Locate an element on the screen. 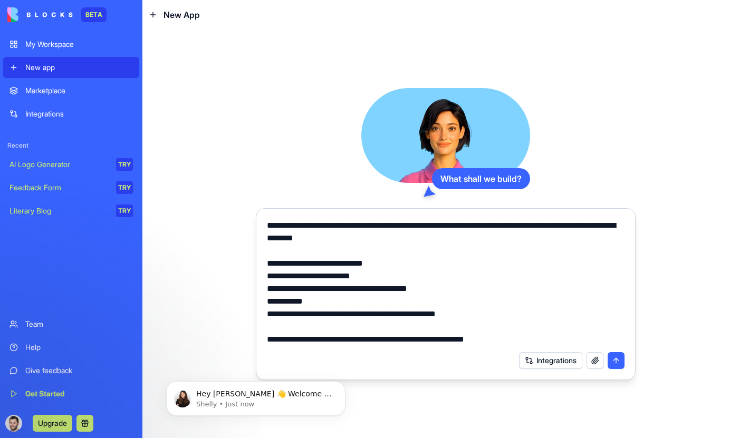 The image size is (749, 438). p: Message from Shelly, sent Just now is located at coordinates (114, 45).